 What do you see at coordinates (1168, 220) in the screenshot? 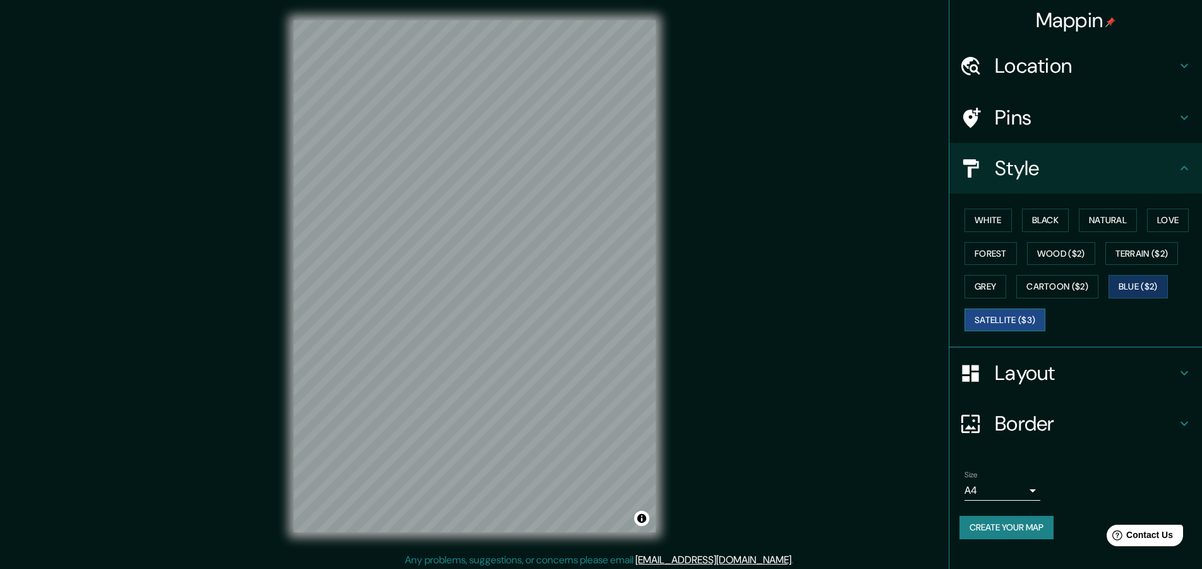
I see `button: Love` at bounding box center [1168, 220].